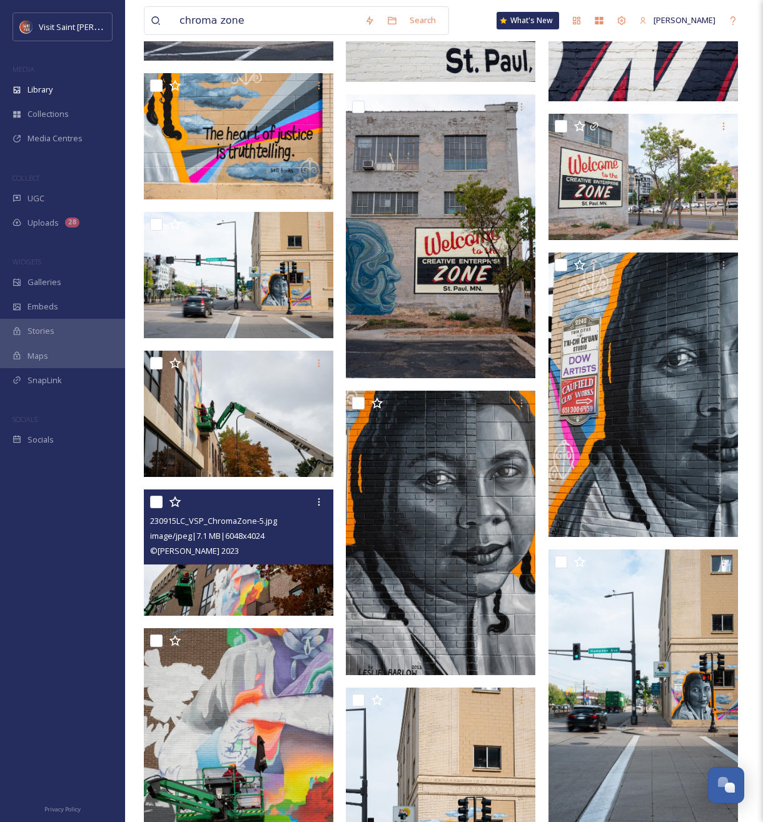  I want to click on span: UGC, so click(36, 198).